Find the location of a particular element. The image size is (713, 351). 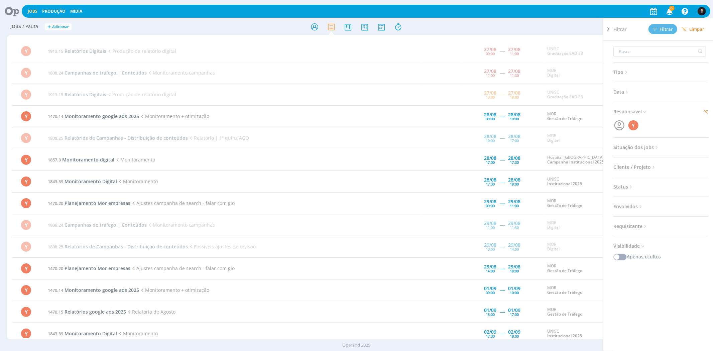

button: +Adicionar is located at coordinates (58, 27).